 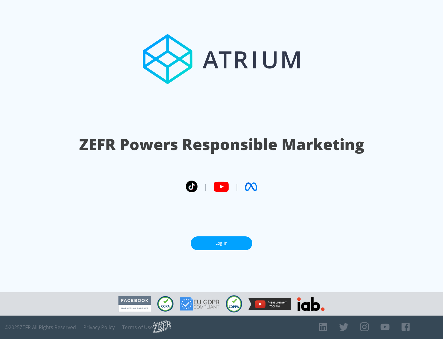 What do you see at coordinates (138, 327) in the screenshot?
I see `a: Terms of Use` at bounding box center [138, 327].